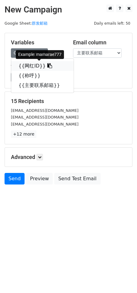  Describe the element at coordinates (42, 76) in the screenshot. I see `a: {{称呼}}` at that location.